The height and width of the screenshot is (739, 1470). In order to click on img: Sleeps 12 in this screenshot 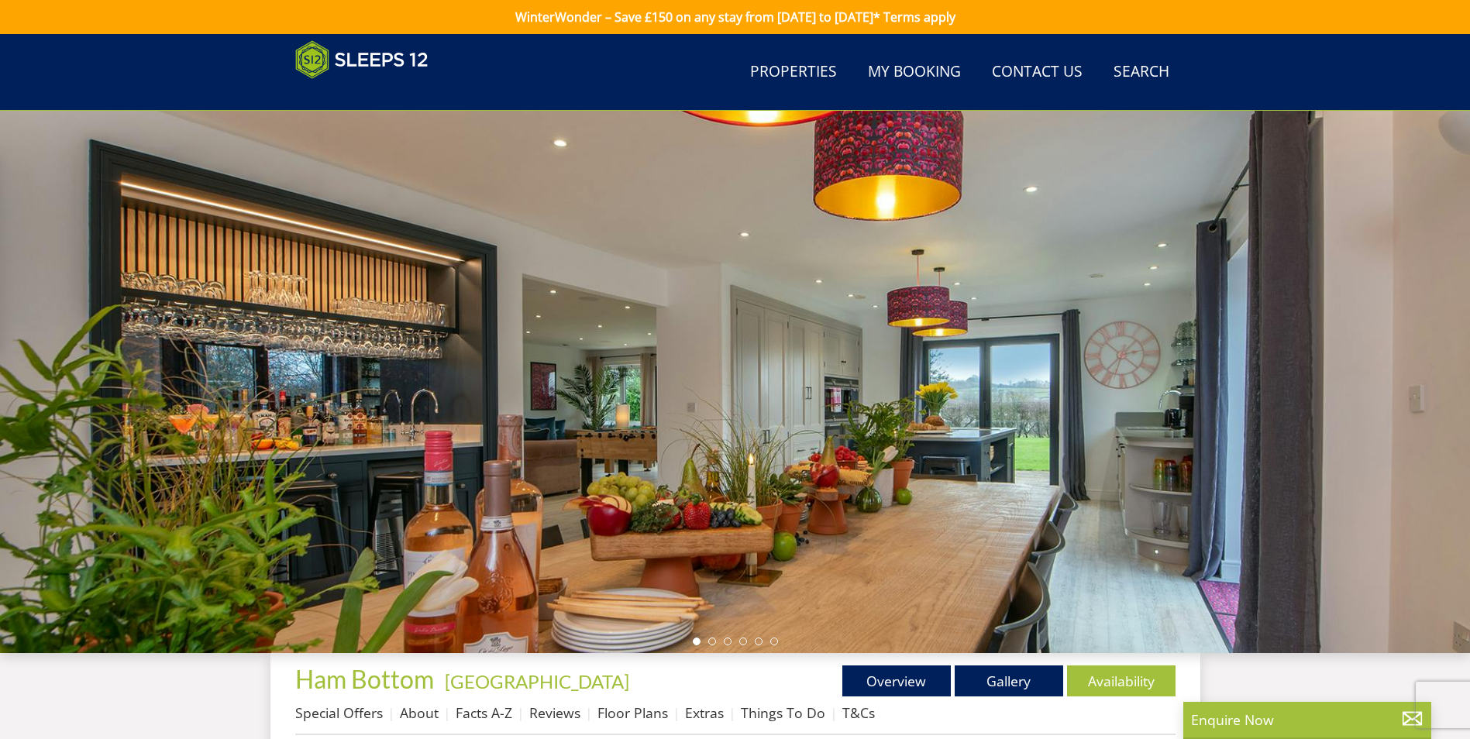, I will do `click(362, 60)`.